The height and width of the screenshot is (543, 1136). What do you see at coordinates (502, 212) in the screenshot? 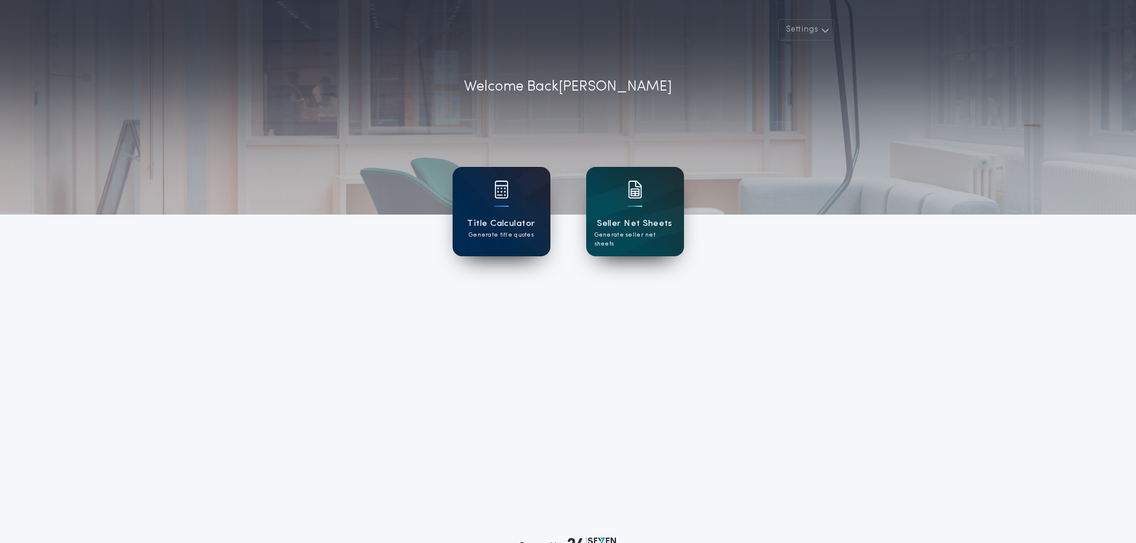
I see `a: card iconTitle CalculatorGenerate title quotes` at bounding box center [502, 212].